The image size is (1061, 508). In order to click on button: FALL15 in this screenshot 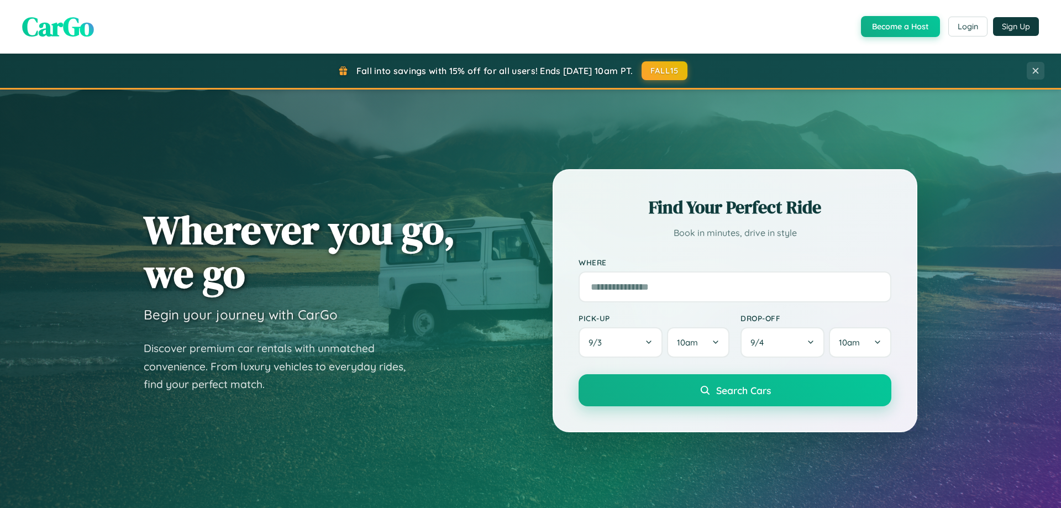, I will do `click(665, 71)`.